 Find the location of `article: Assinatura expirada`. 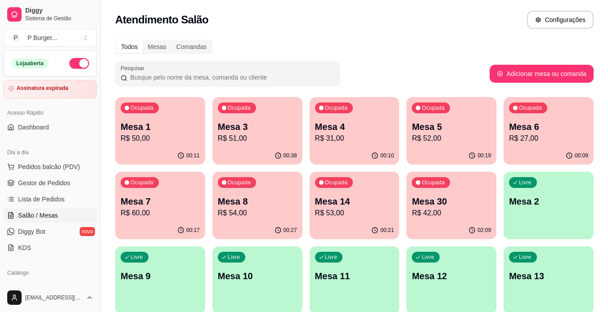

article: Assinatura expirada is located at coordinates (42, 88).